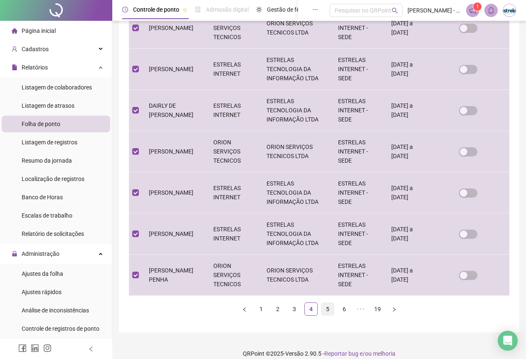 This screenshot has width=526, height=359. Describe the element at coordinates (491, 10) in the screenshot. I see `span: bell` at that location.